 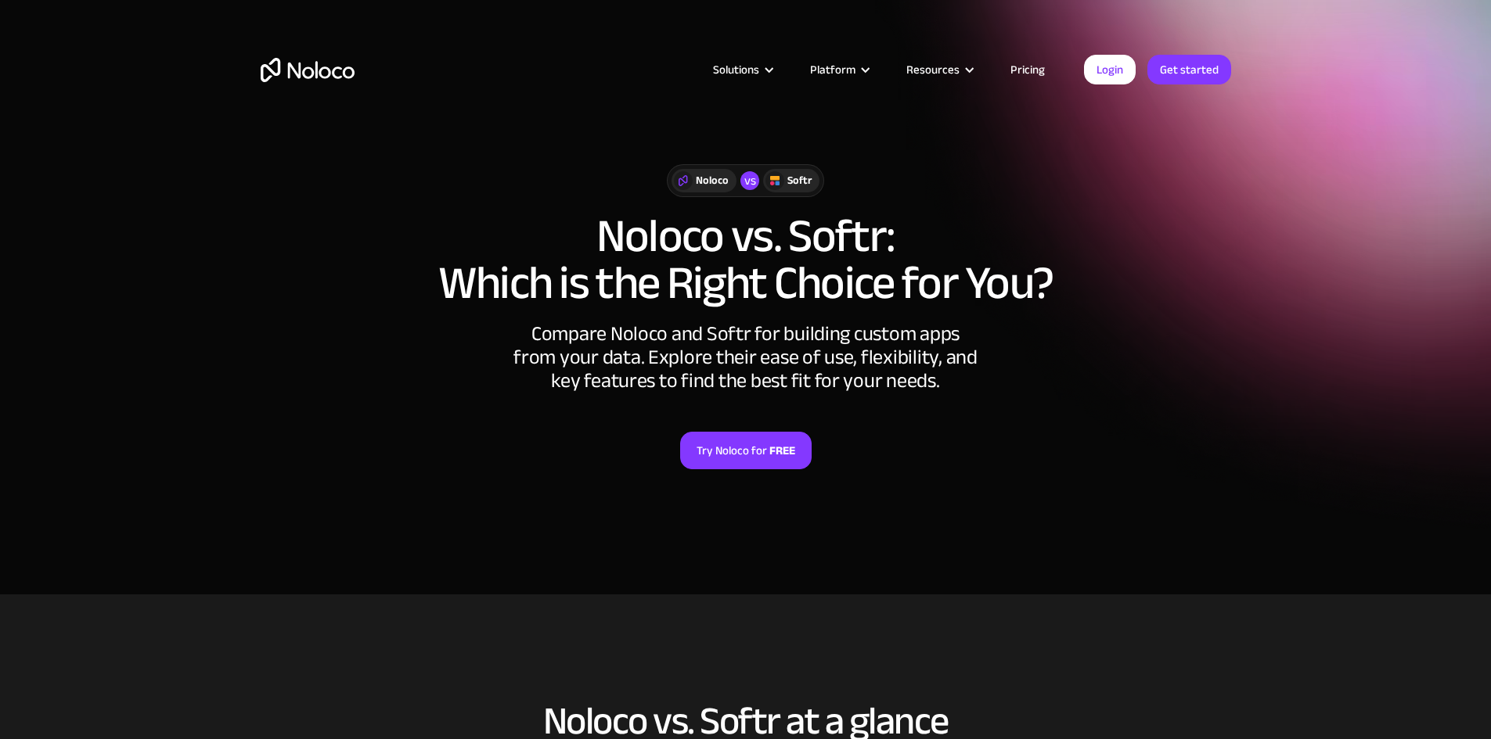 What do you see at coordinates (1189, 70) in the screenshot?
I see `a: Get started` at bounding box center [1189, 70].